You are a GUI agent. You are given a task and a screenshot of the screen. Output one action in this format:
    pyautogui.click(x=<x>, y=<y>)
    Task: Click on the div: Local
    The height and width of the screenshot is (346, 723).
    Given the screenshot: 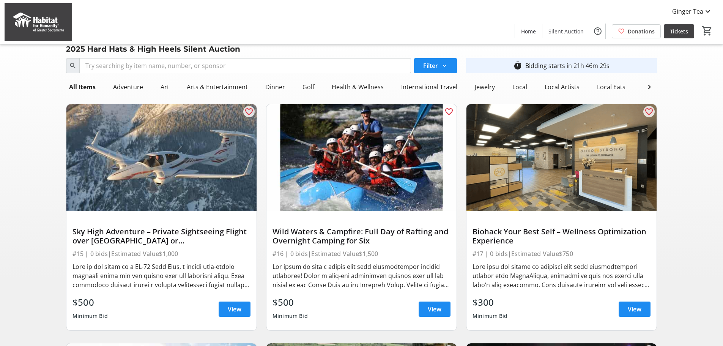 What is the action you would take?
    pyautogui.click(x=520, y=87)
    